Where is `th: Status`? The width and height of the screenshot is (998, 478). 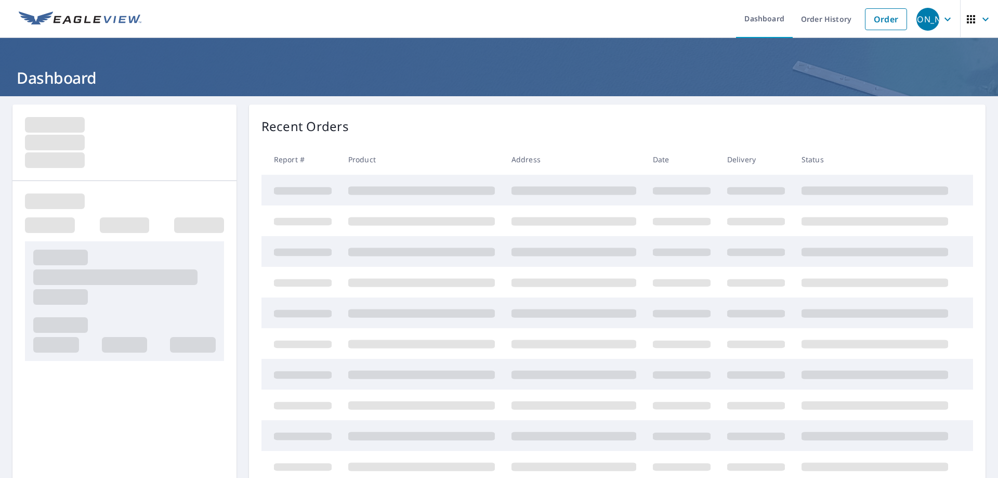
th: Status is located at coordinates (875, 159).